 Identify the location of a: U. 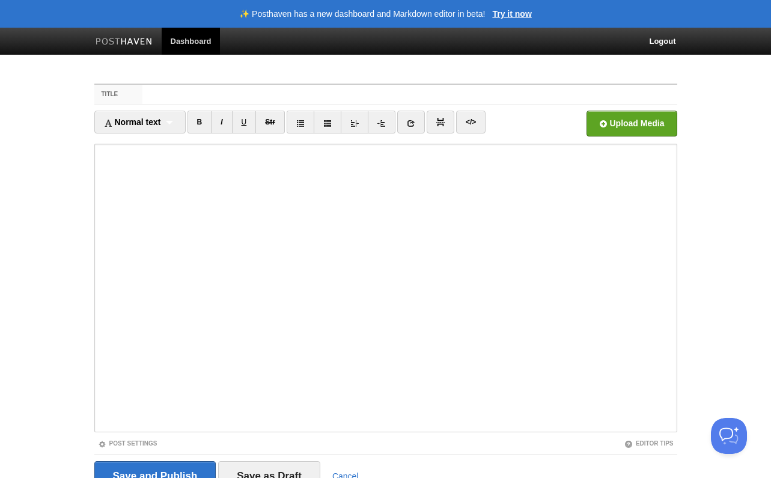
(244, 122).